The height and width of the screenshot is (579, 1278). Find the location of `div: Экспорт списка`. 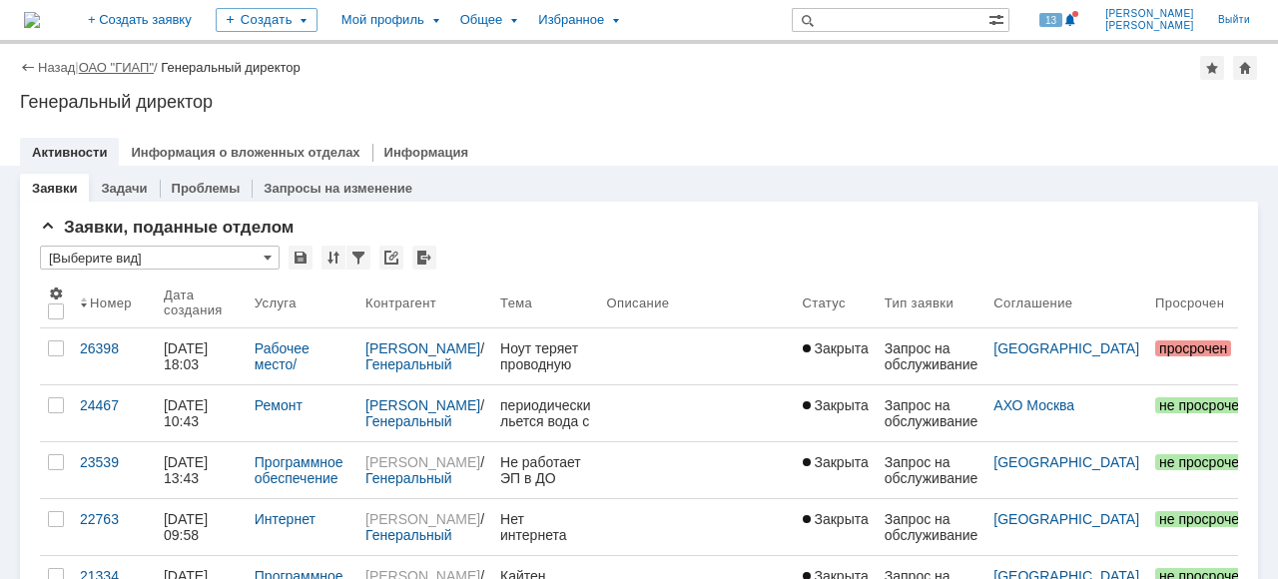

div: Экспорт списка is located at coordinates (424, 258).